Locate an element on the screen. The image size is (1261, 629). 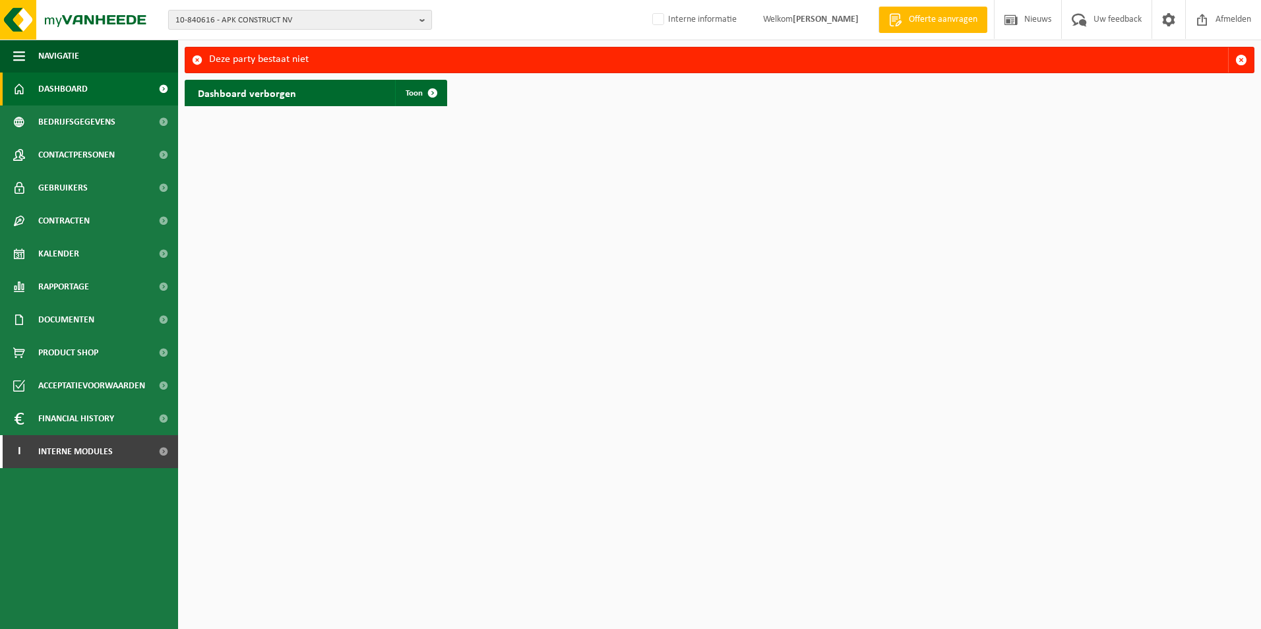
span: Toon is located at coordinates (414, 93).